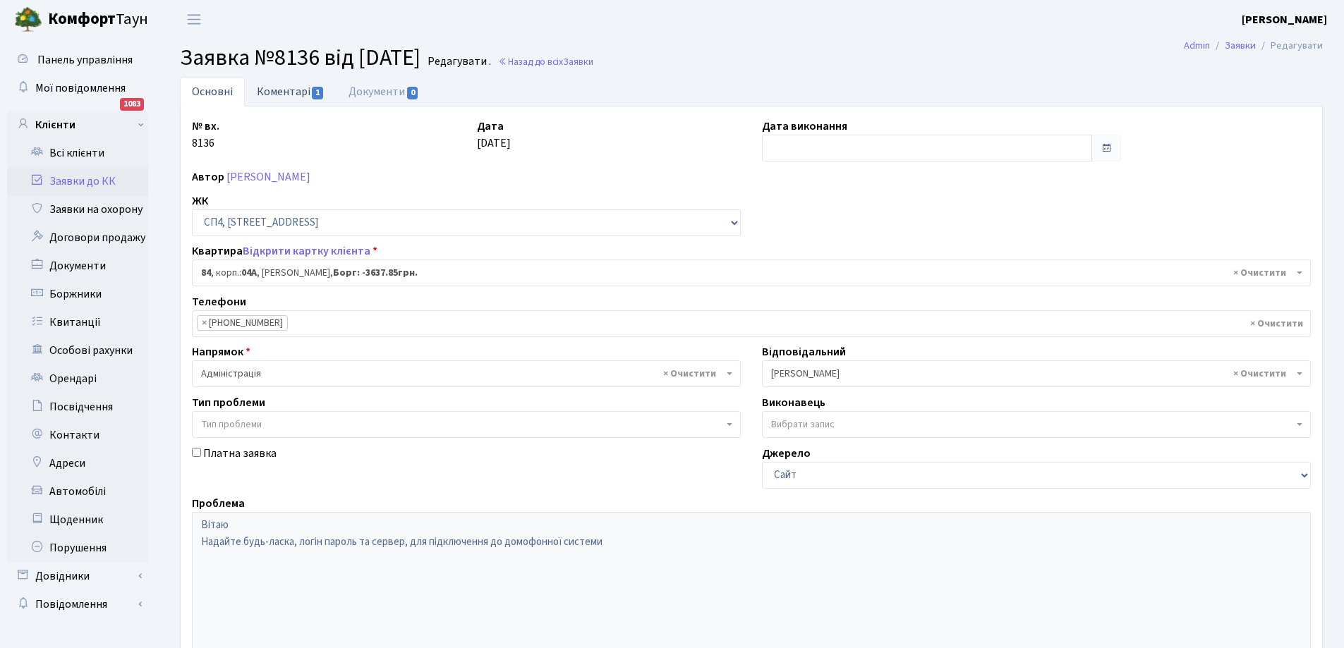 This screenshot has width=1344, height=648. What do you see at coordinates (803, 352) in the screenshot?
I see `label: Відповідальний` at bounding box center [803, 352].